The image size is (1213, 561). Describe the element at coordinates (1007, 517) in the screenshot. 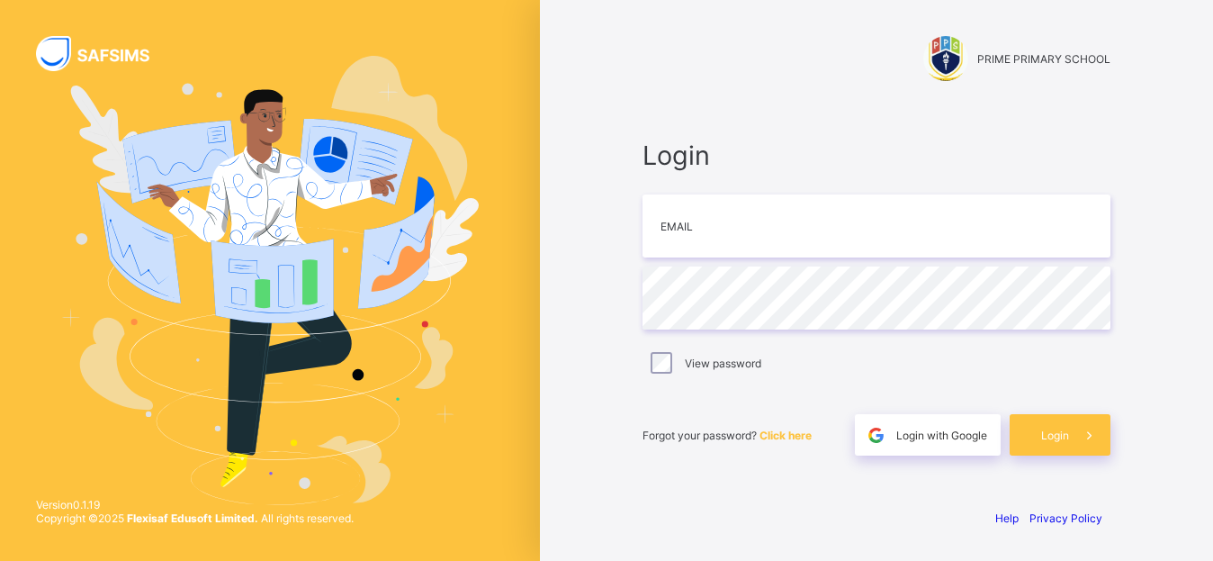

I see `a: Help` at that location.